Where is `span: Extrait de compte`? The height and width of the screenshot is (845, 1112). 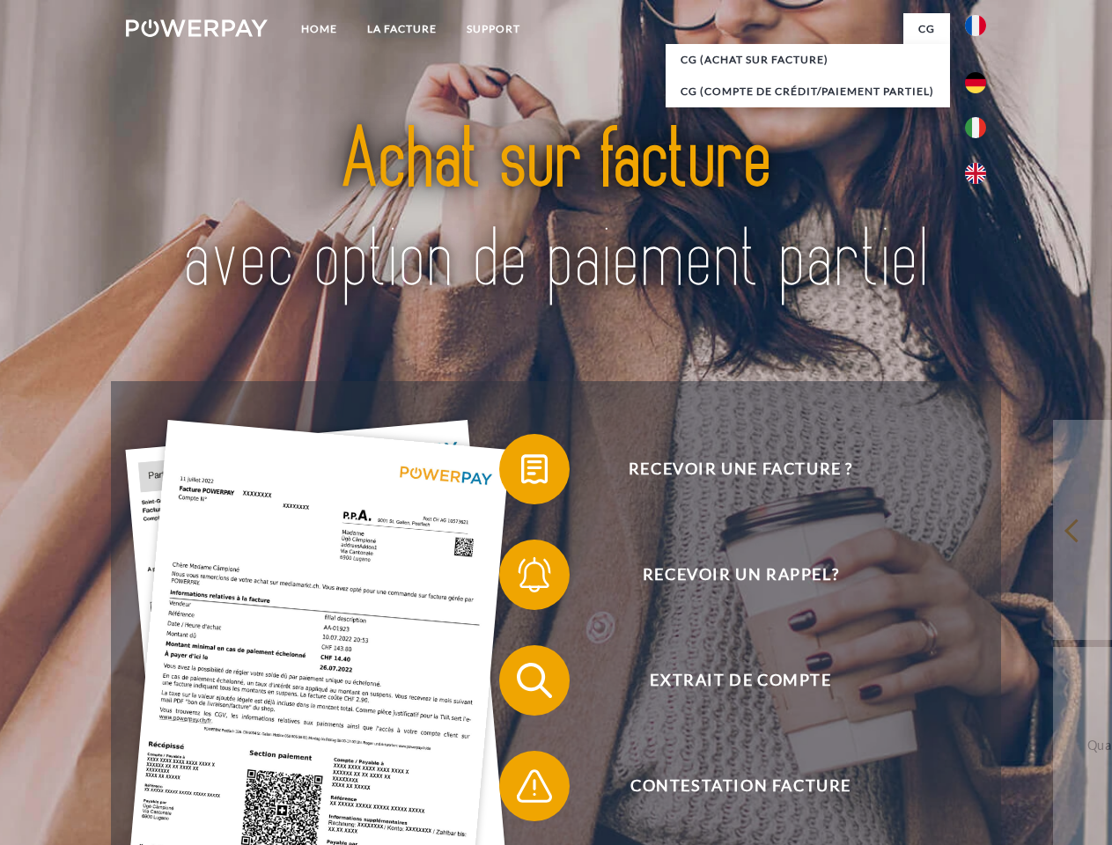 span: Extrait de compte is located at coordinates (740, 681).